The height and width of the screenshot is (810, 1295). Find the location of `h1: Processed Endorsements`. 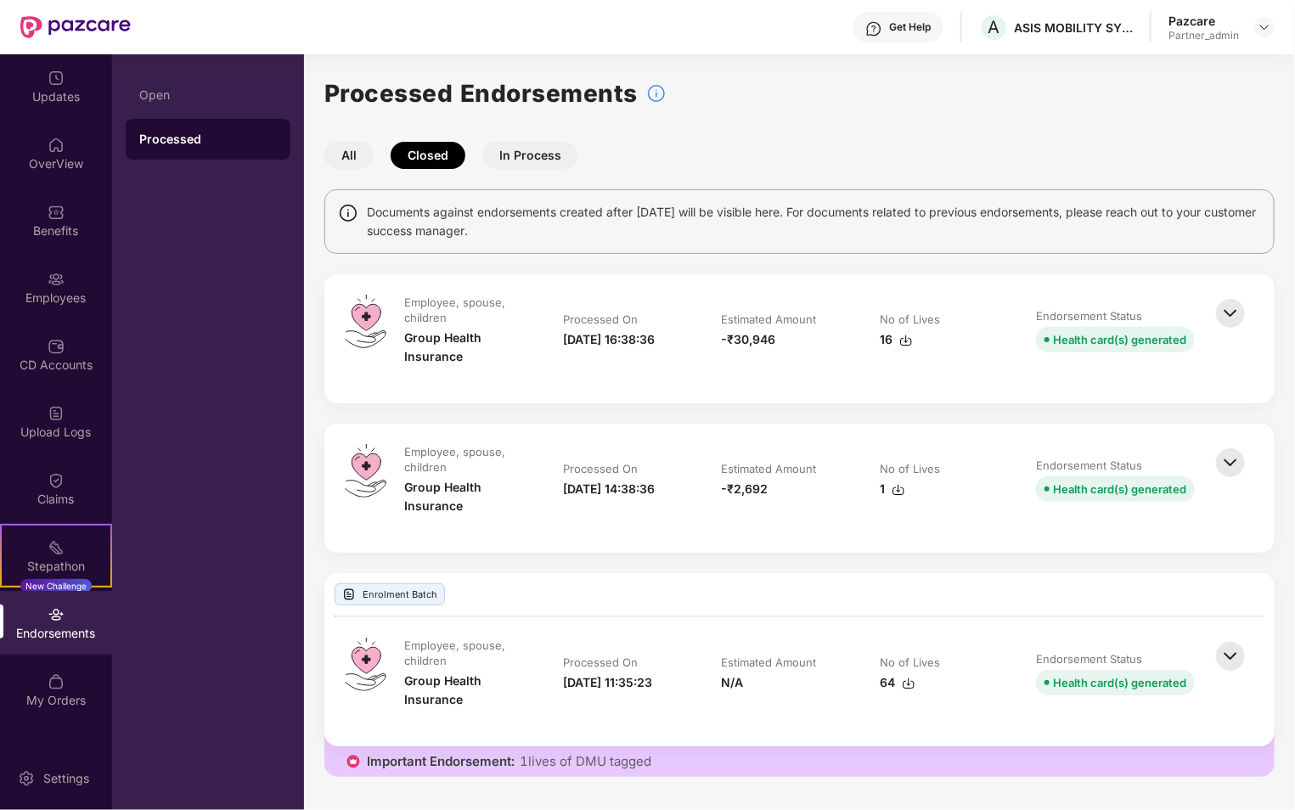

h1: Processed Endorsements is located at coordinates (481, 93).